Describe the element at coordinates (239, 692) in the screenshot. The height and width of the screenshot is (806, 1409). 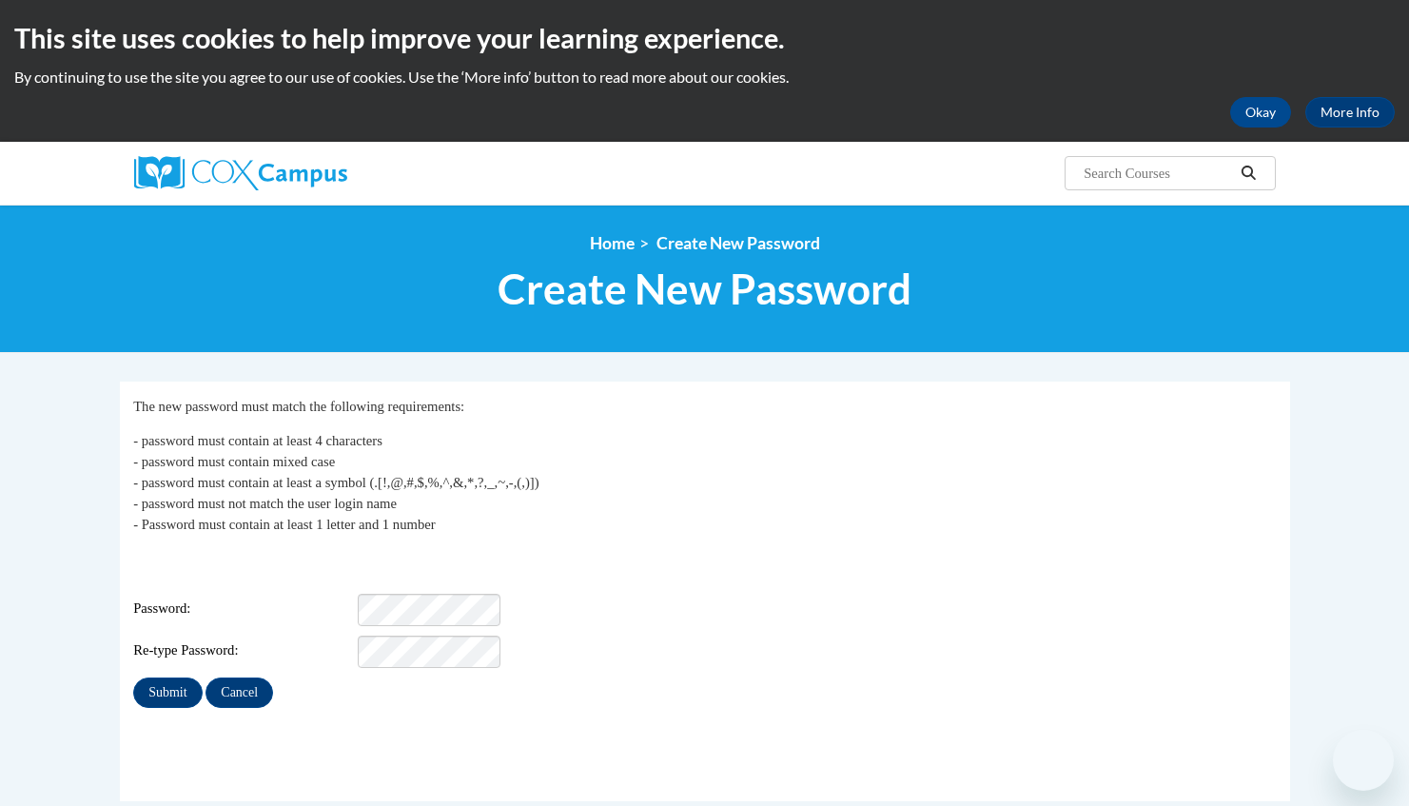
I see `input: Cancel` at that location.